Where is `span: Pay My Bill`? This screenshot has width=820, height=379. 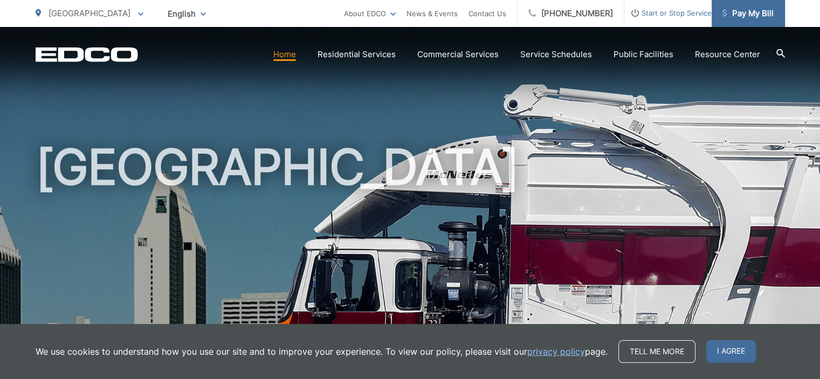 span: Pay My Bill is located at coordinates (748, 13).